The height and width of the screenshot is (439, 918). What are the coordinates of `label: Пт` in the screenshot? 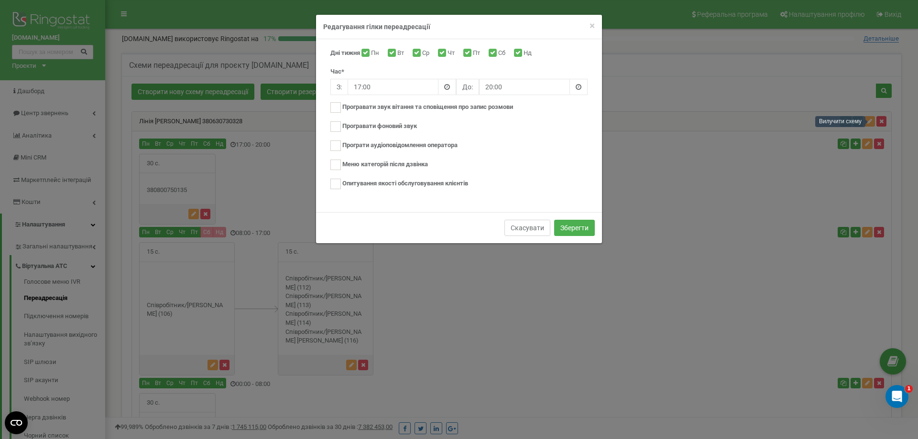 It's located at (478, 54).